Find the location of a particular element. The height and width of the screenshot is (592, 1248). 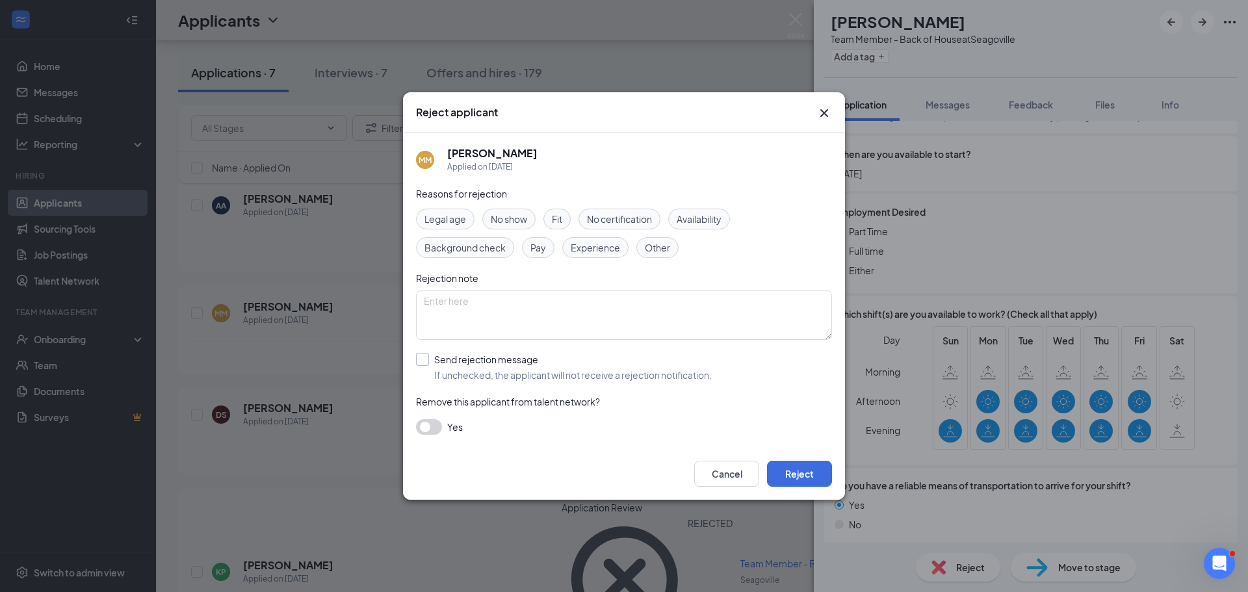

h3: Reject applicant is located at coordinates (457, 112).